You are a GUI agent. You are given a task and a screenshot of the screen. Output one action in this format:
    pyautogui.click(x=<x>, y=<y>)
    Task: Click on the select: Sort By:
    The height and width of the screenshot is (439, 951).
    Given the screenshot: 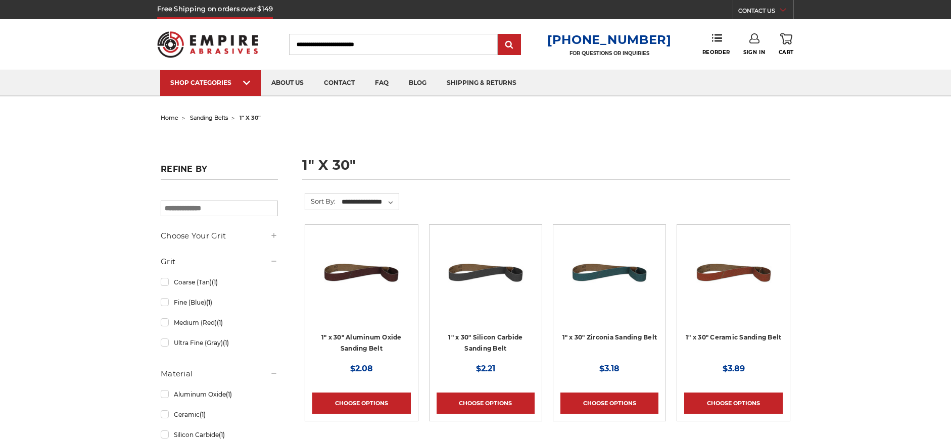 What is the action you would take?
    pyautogui.click(x=370, y=202)
    